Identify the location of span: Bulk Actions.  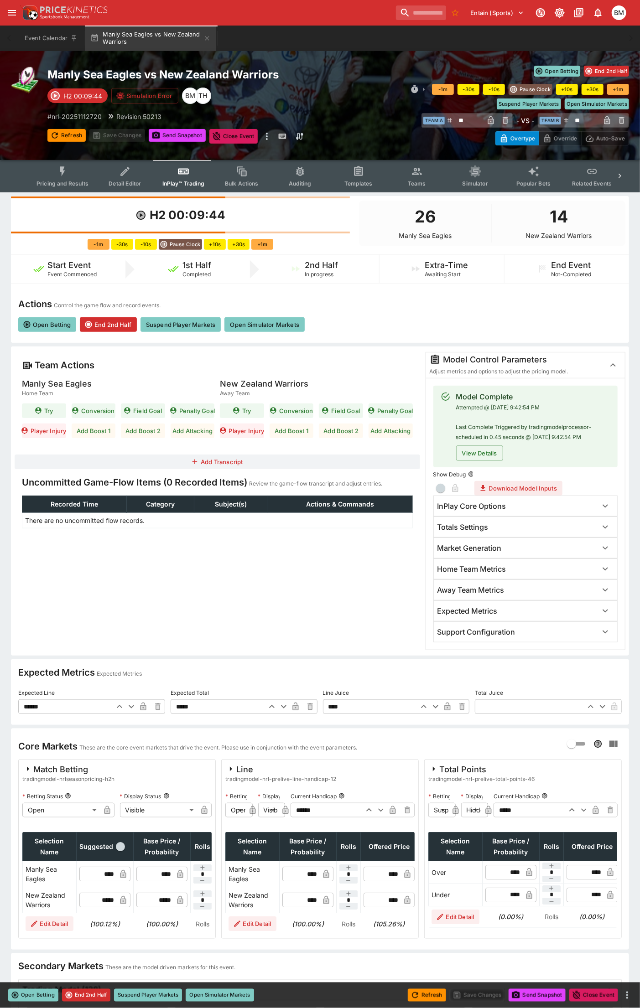
(242, 183).